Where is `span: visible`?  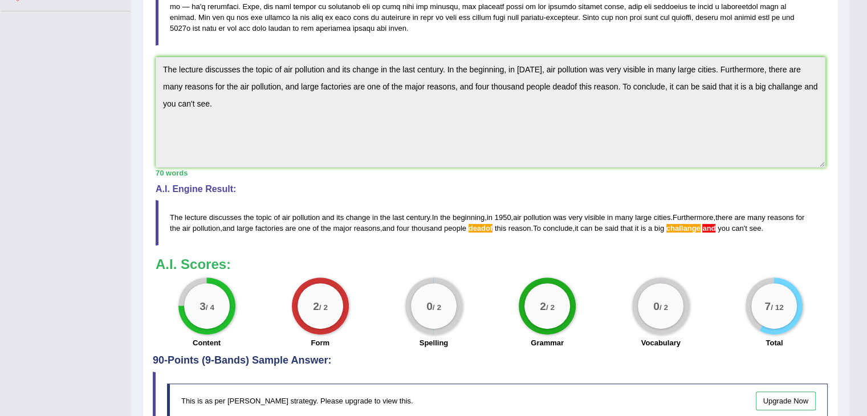 span: visible is located at coordinates (594, 217).